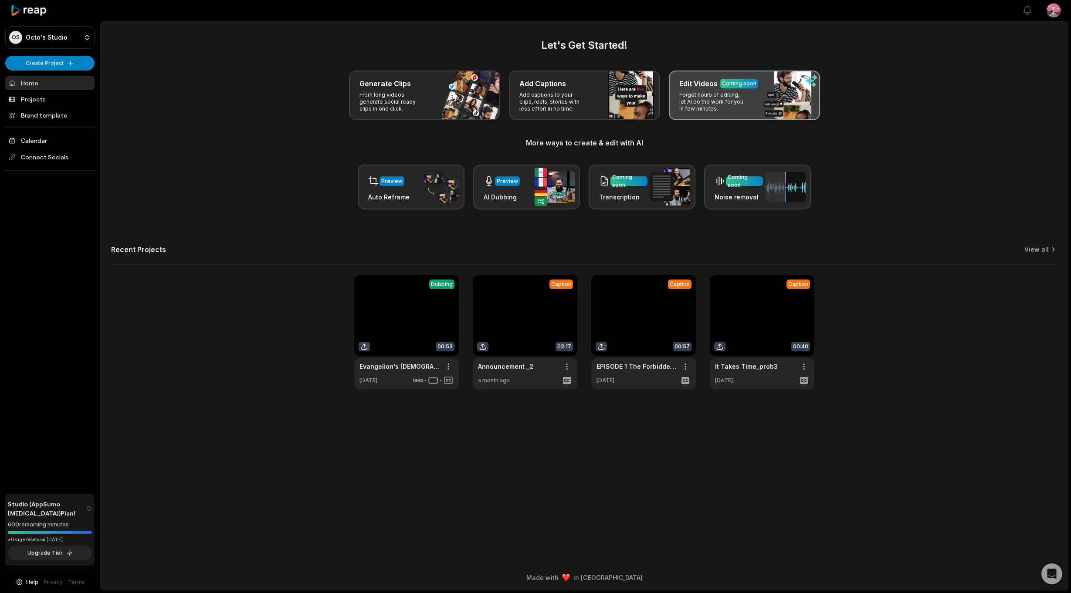 The image size is (1071, 593). What do you see at coordinates (389, 197) in the screenshot?
I see `h3: Auto Reframe` at bounding box center [389, 197].